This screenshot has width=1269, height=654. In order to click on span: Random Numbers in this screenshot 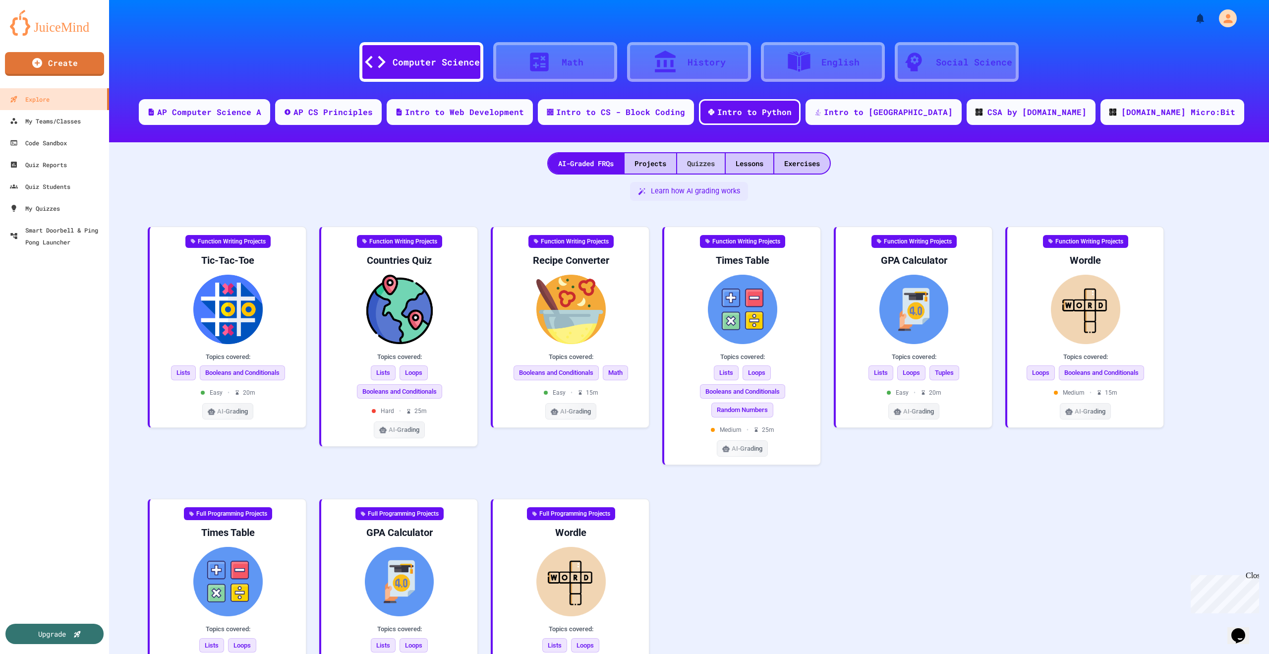, I will do `click(742, 410)`.